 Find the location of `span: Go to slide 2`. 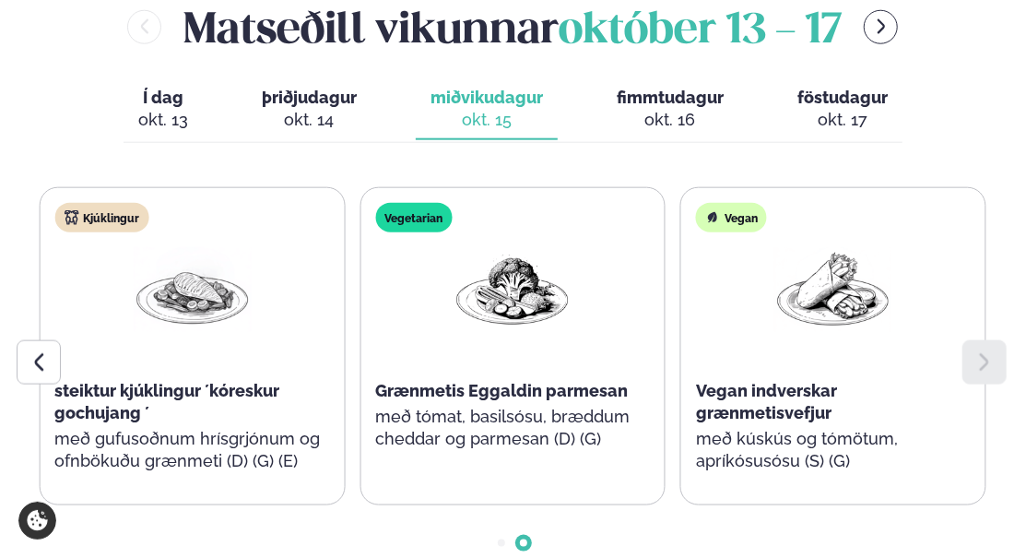

span: Go to slide 2 is located at coordinates (524, 543).